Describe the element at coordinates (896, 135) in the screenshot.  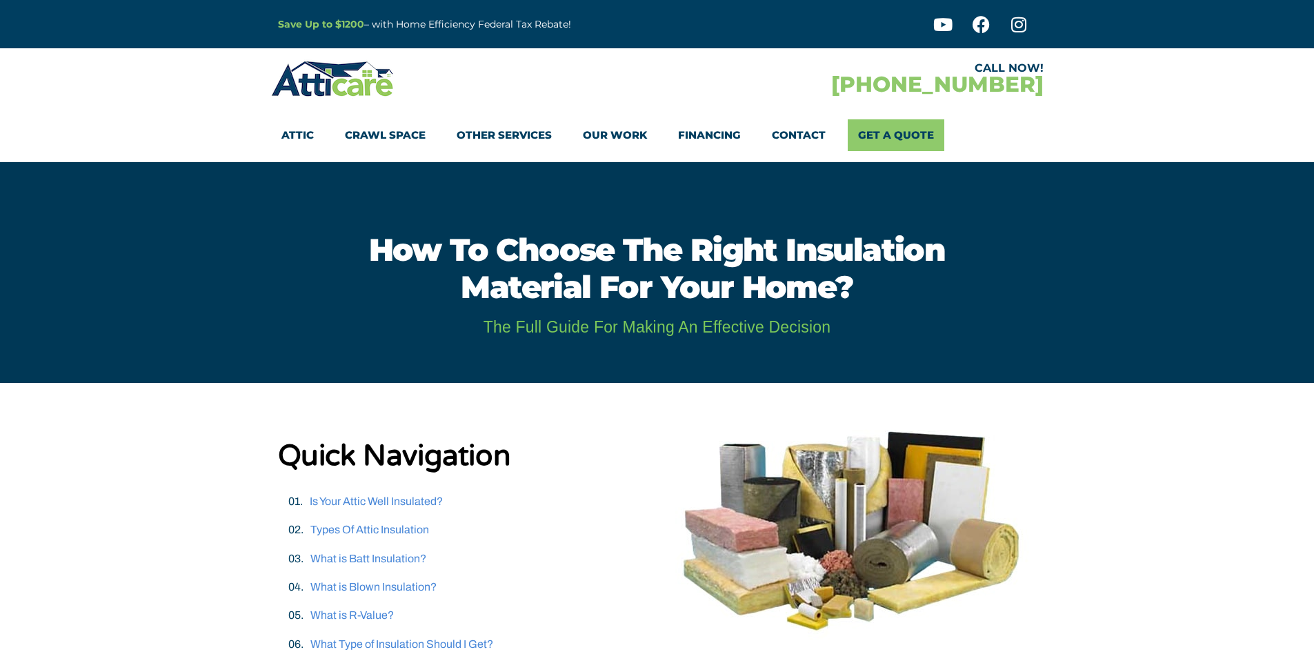
I see `a: Get A Quote` at that location.